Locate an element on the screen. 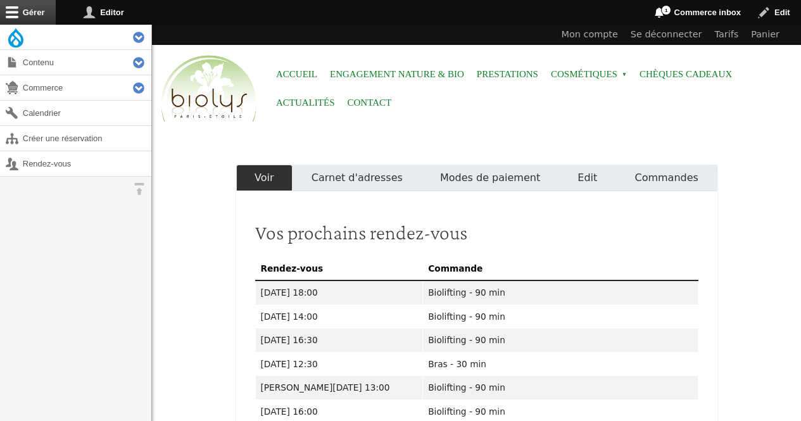  a: Modes de paiement is located at coordinates (490, 178).